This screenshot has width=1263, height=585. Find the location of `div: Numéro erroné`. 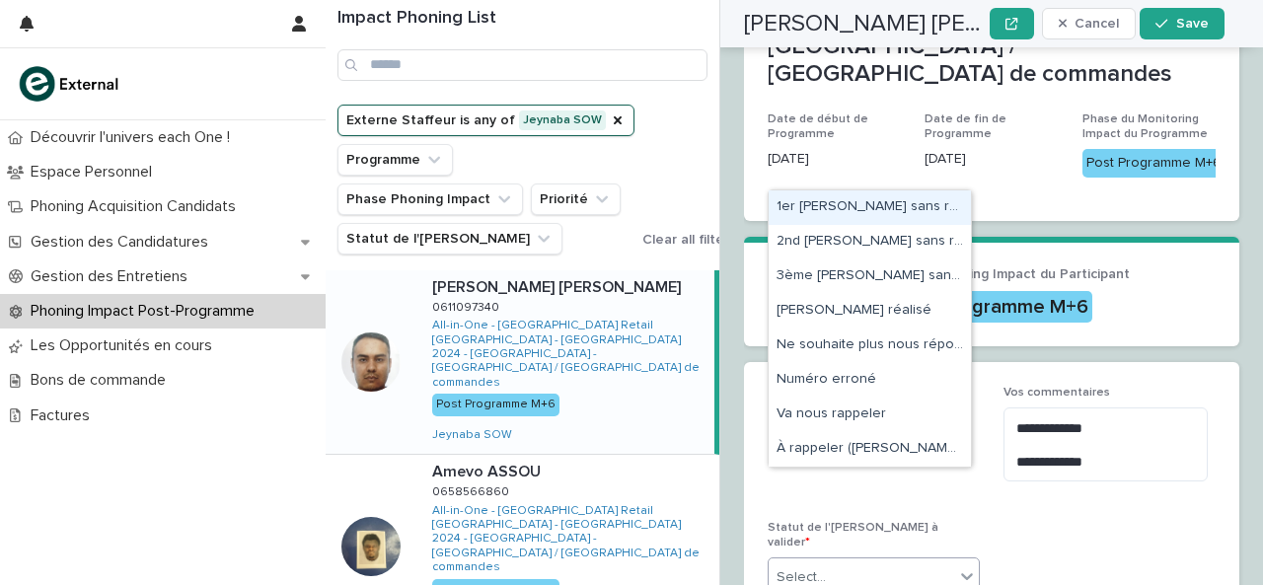

div: Numéro erroné is located at coordinates (869, 380).